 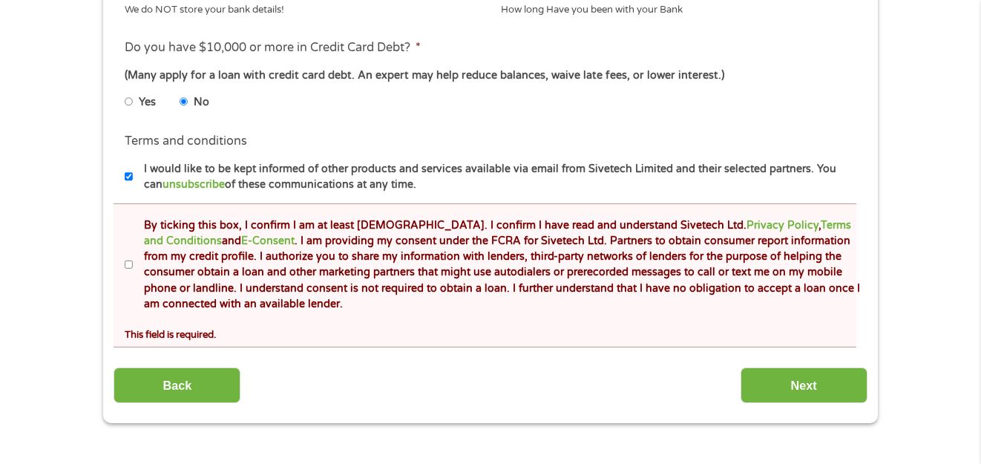 I want to click on a: E-Consent, so click(x=268, y=240).